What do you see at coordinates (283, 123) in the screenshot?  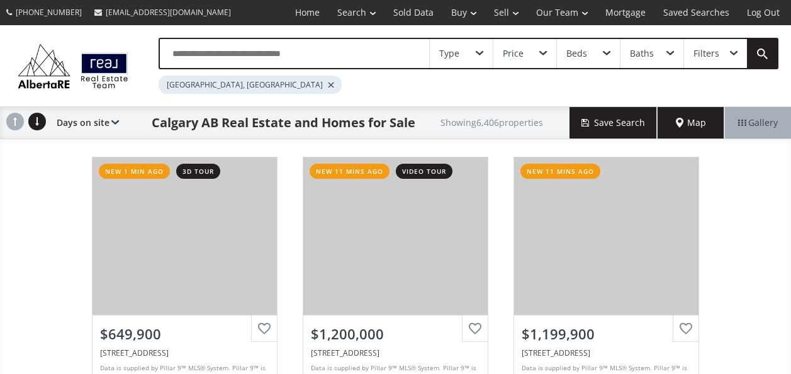 I see `h1: Calgary AB Real Estate and Homes for Sale` at bounding box center [283, 123].